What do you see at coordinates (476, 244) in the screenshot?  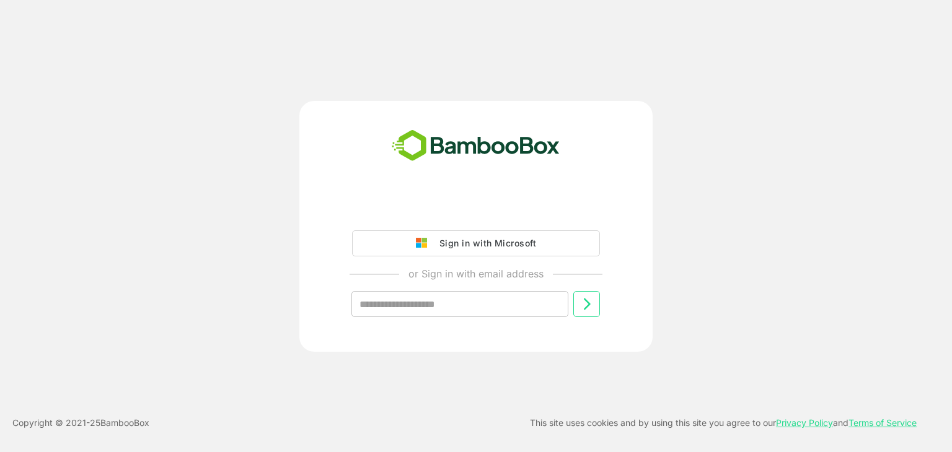 I see `button: Sign in with Microsoft` at bounding box center [476, 244].